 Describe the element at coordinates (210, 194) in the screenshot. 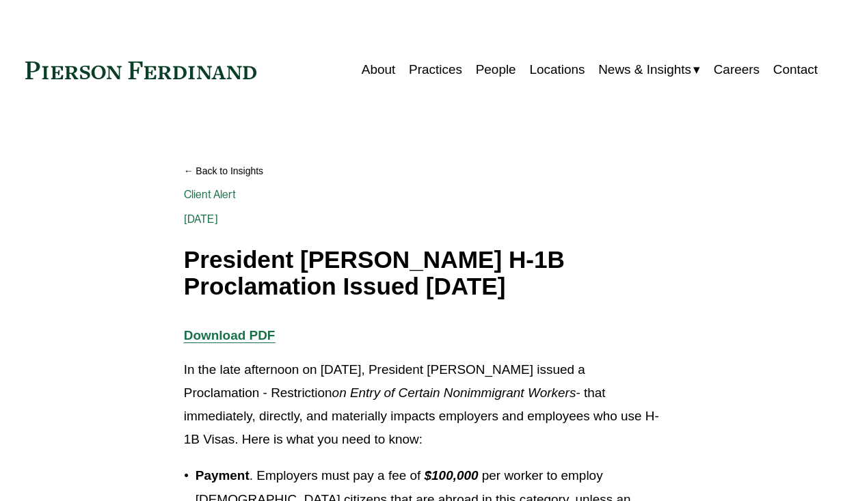

I see `a: Client Alert` at that location.